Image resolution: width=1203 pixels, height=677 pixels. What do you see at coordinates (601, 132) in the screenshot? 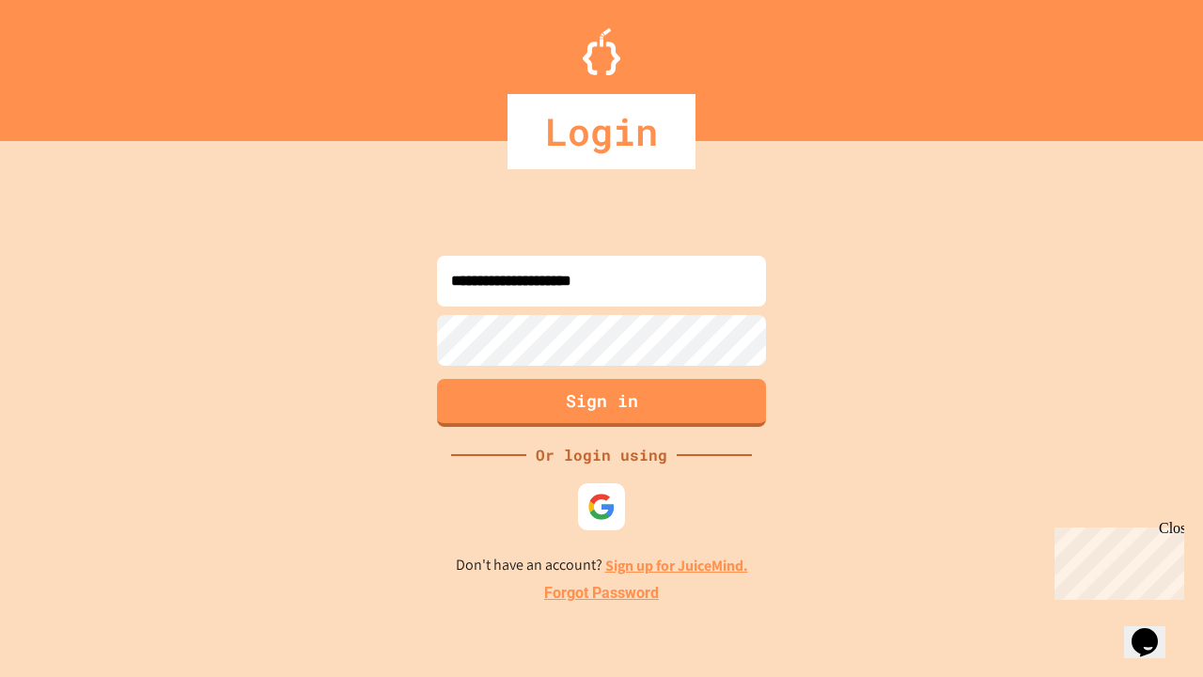
I see `div: Login` at bounding box center [601, 132].